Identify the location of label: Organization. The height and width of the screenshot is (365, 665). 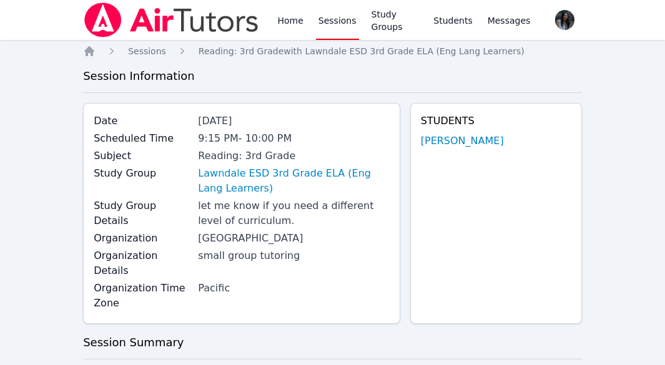
(142, 239).